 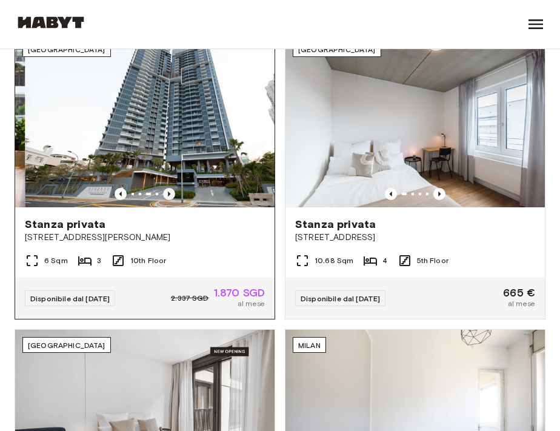 I want to click on span: 2.337 SGD, so click(x=190, y=298).